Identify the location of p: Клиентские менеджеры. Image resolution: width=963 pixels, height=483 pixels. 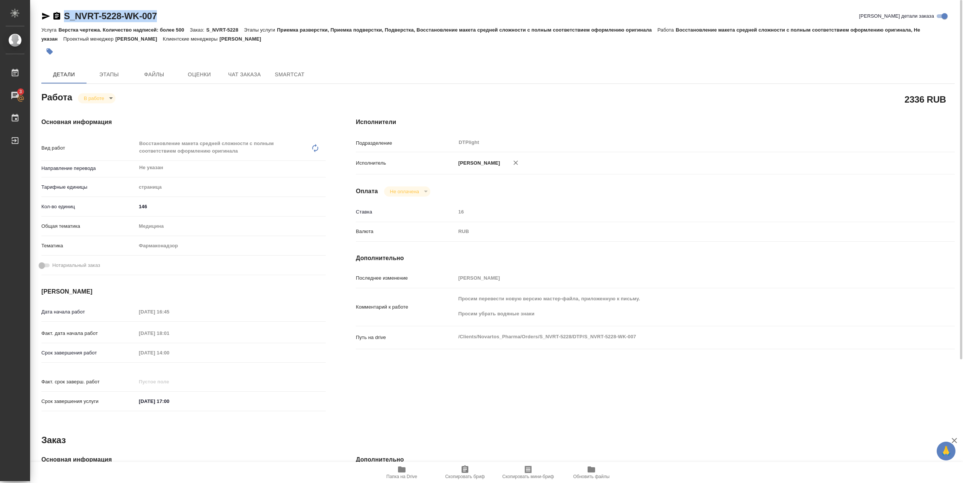
(191, 39).